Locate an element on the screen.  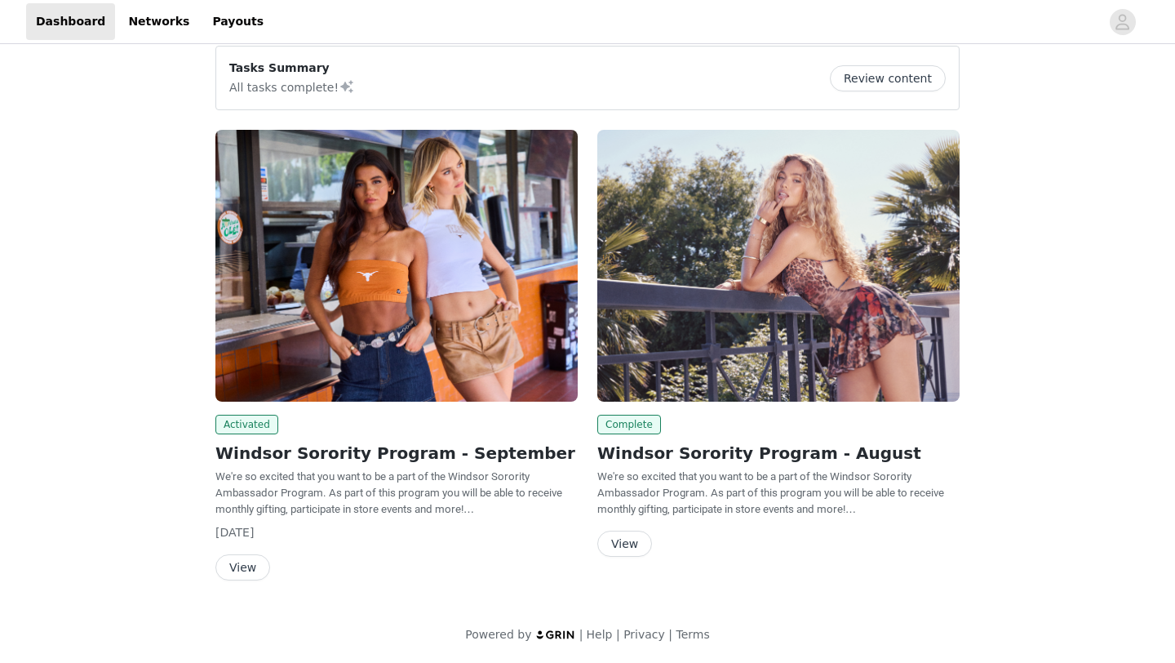
span: Powered by is located at coordinates (498, 634).